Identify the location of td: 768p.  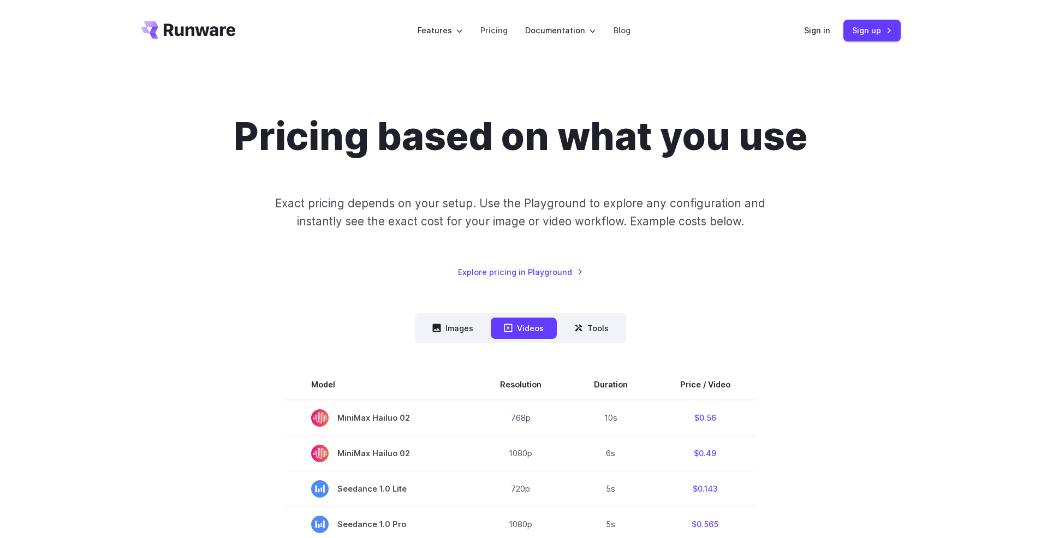
(521, 418).